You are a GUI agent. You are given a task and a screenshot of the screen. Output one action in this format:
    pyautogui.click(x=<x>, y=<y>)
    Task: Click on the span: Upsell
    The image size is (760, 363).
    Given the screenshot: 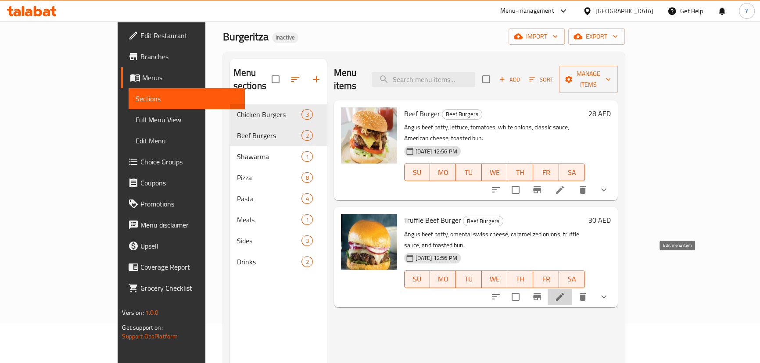 What is the action you would take?
    pyautogui.click(x=189, y=246)
    